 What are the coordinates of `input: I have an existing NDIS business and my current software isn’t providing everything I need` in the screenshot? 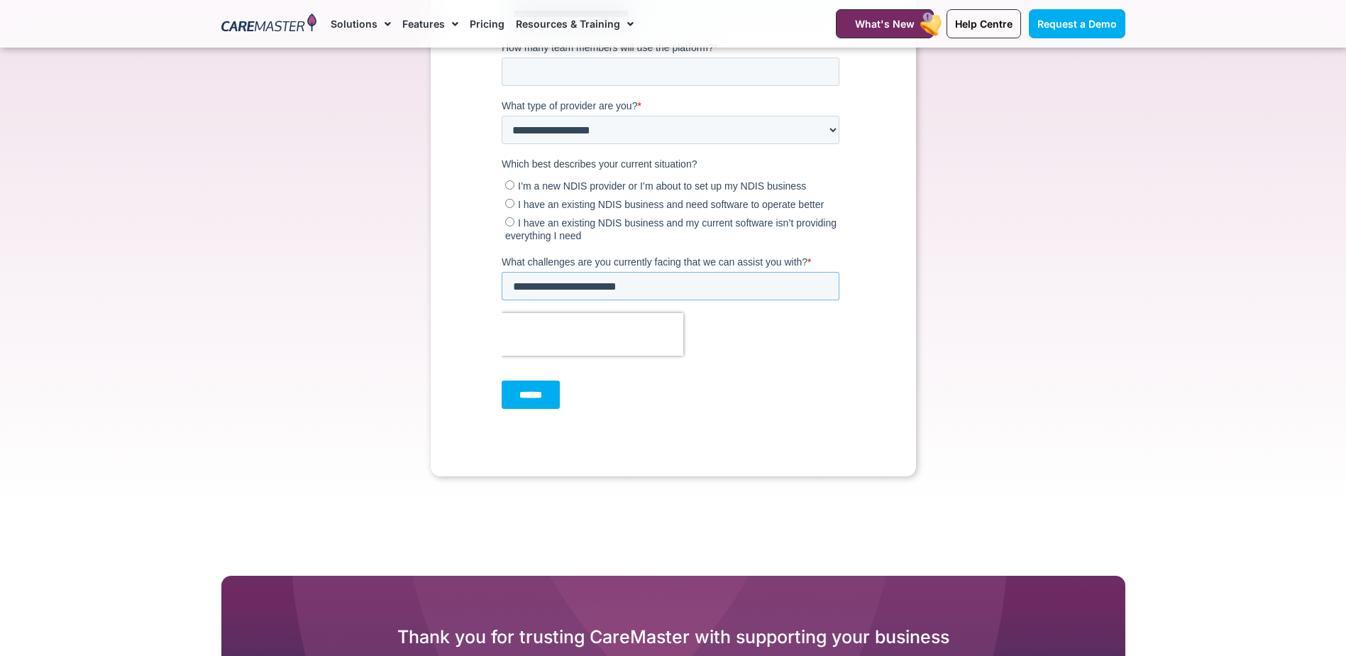 It's located at (8, 588).